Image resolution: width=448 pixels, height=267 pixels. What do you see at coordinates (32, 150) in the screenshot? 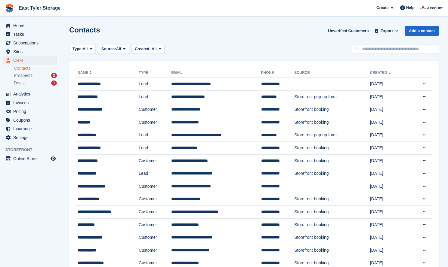
I see `span: Storefront` at bounding box center [32, 150].